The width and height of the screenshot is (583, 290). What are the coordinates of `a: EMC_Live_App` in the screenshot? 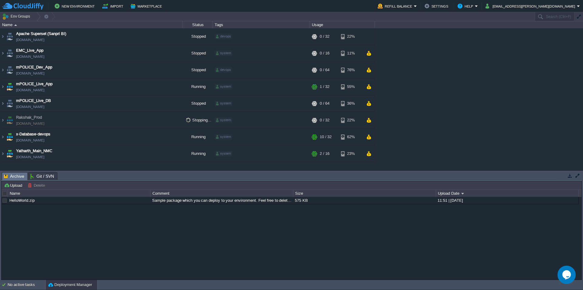 It's located at (30, 50).